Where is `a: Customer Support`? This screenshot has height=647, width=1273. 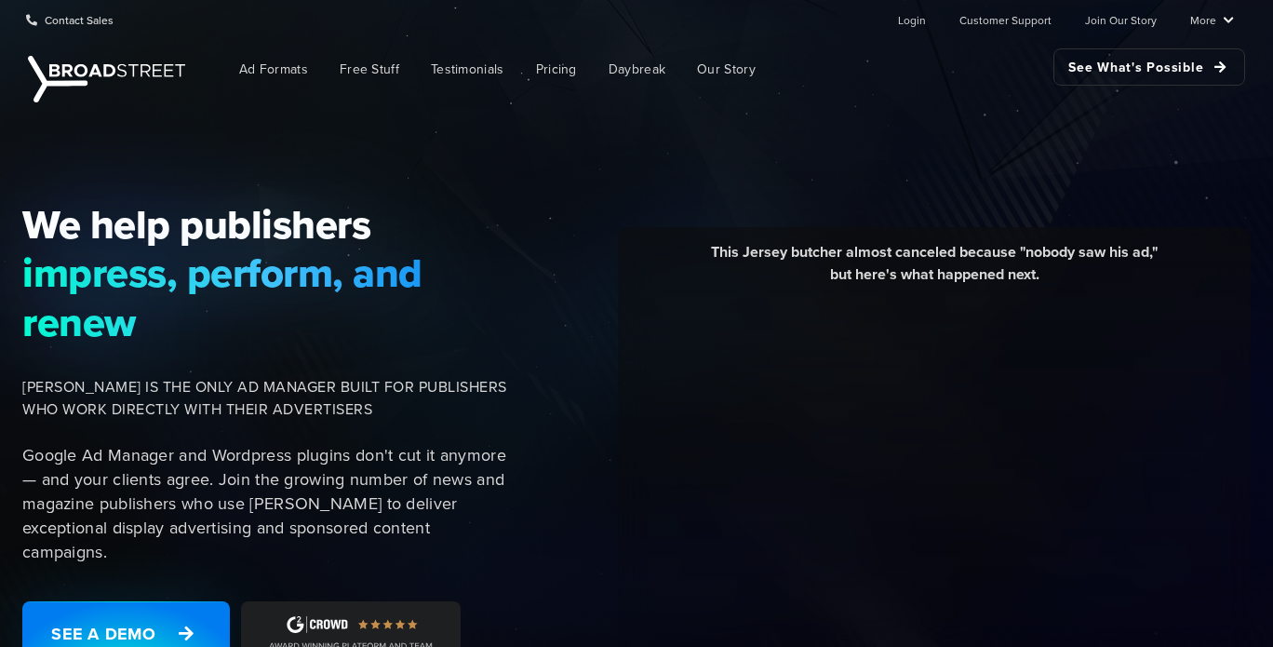 a: Customer Support is located at coordinates (1005, 20).